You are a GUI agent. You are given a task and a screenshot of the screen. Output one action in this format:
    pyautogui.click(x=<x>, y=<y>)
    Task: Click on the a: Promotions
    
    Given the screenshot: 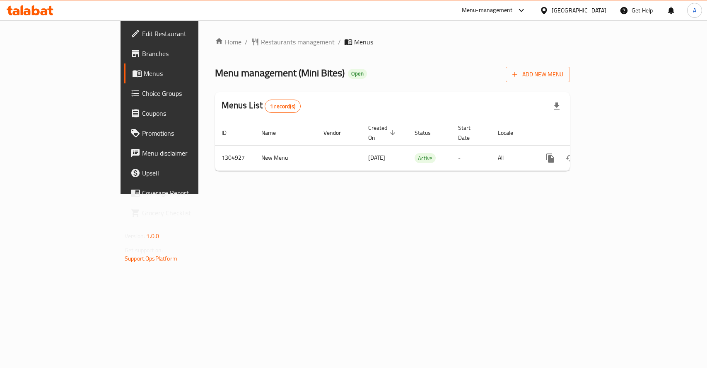 What is the action you would take?
    pyautogui.click(x=181, y=133)
    